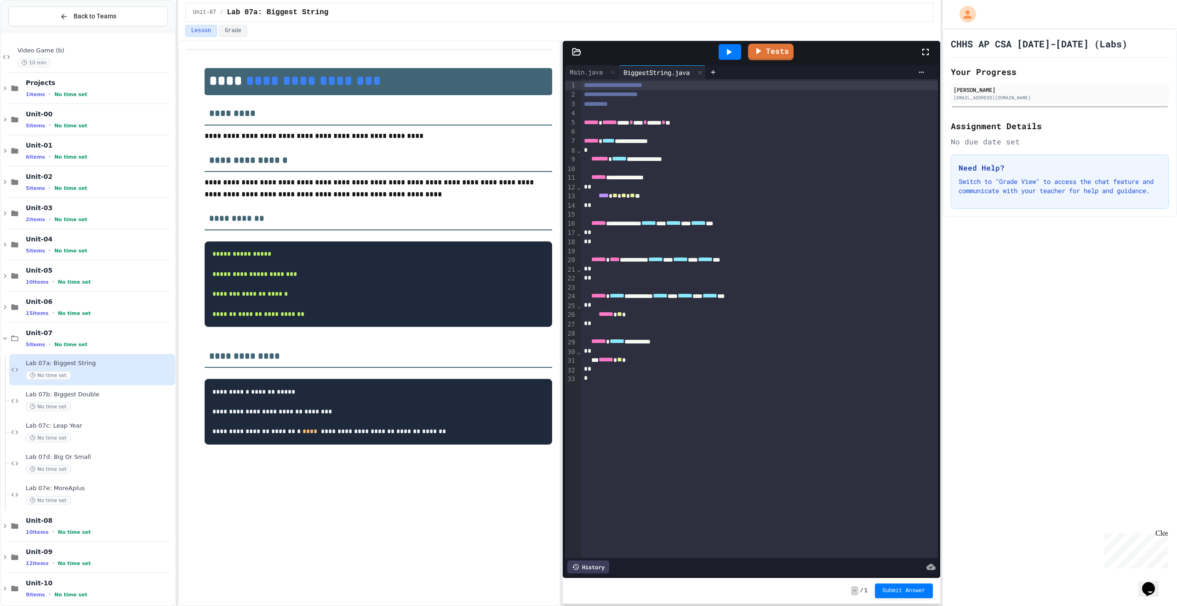 Image resolution: width=1177 pixels, height=606 pixels. What do you see at coordinates (571, 334) in the screenshot?
I see `div: 28` at bounding box center [571, 334].